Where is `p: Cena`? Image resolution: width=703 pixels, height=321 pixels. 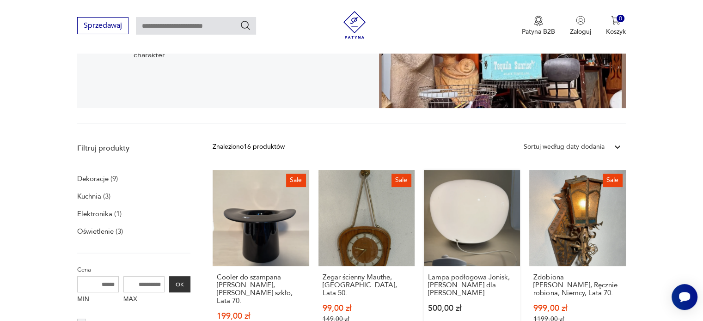 p: Cena is located at coordinates (134, 270).